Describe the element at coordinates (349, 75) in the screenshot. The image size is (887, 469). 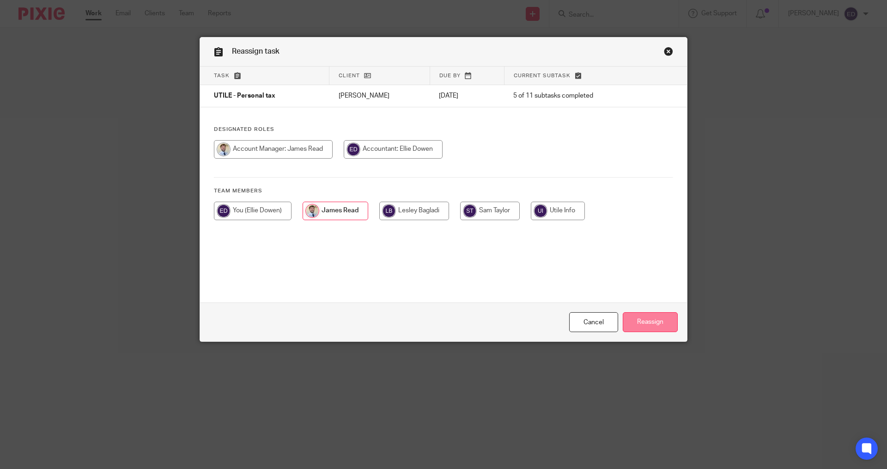
I see `span: Client` at that location.